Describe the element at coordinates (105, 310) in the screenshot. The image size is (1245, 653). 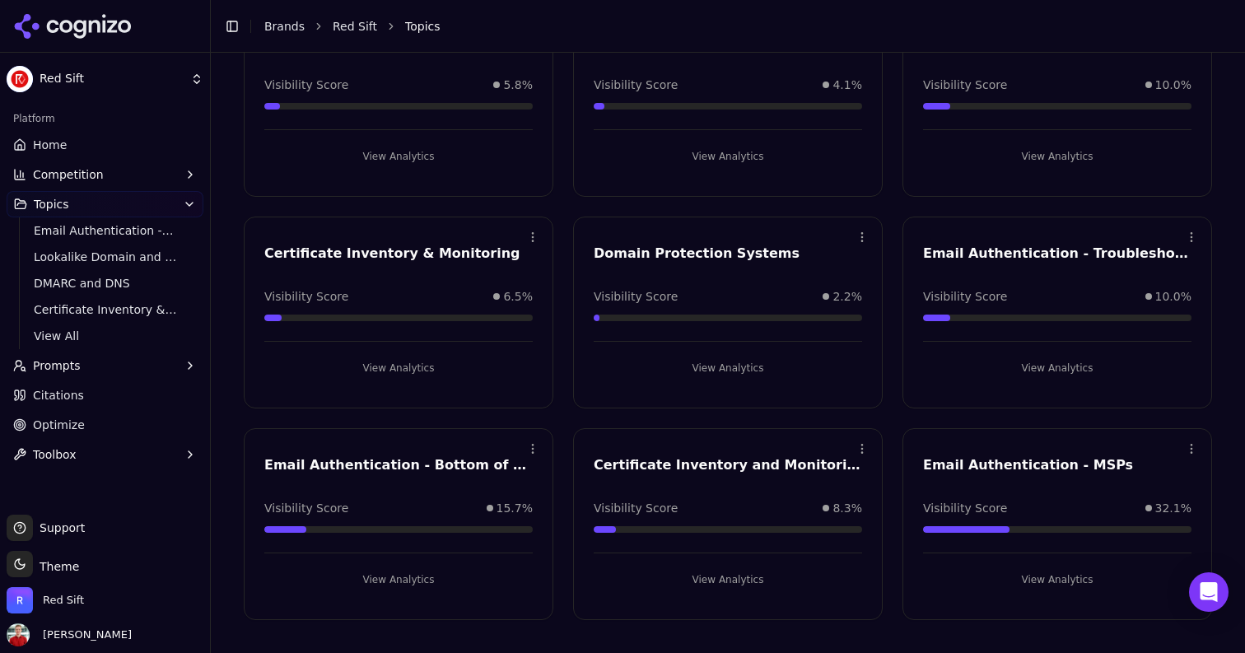
I see `span: Certificate Inventory & Monitoring` at that location.